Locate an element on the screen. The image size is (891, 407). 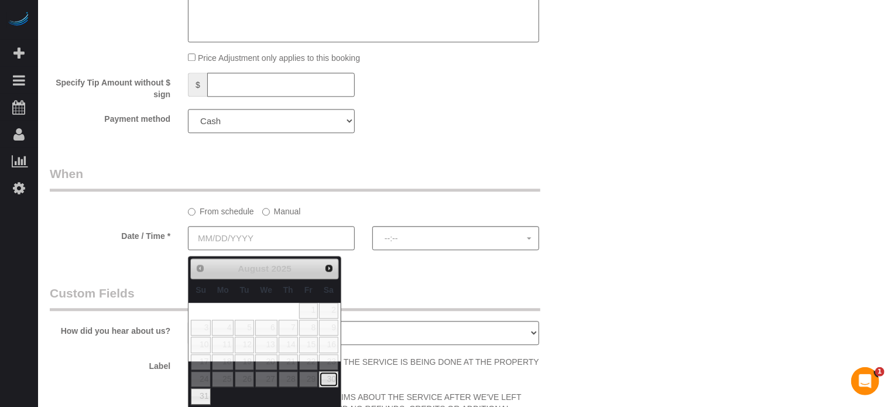
span: Sunday is located at coordinates (201, 290).